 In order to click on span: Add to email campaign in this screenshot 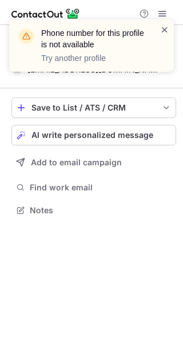, I will do `click(76, 163)`.